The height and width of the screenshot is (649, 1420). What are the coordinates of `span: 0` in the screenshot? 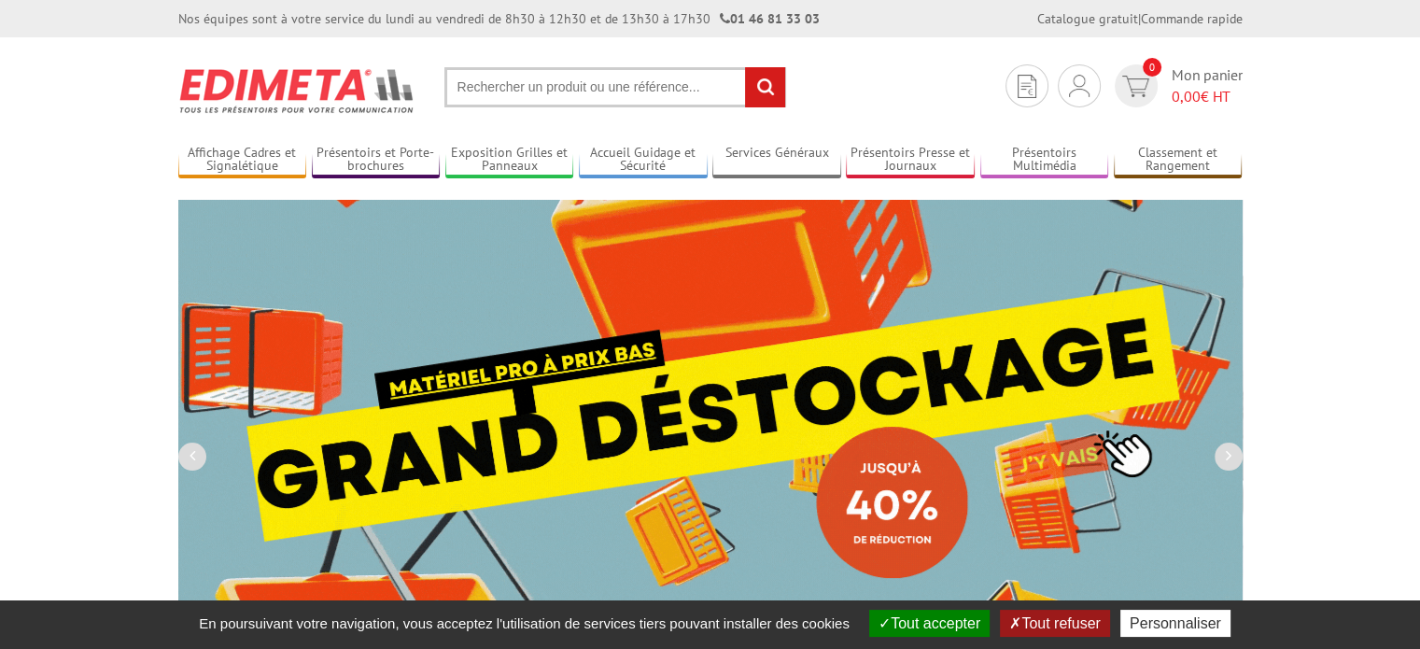 It's located at (1152, 67).